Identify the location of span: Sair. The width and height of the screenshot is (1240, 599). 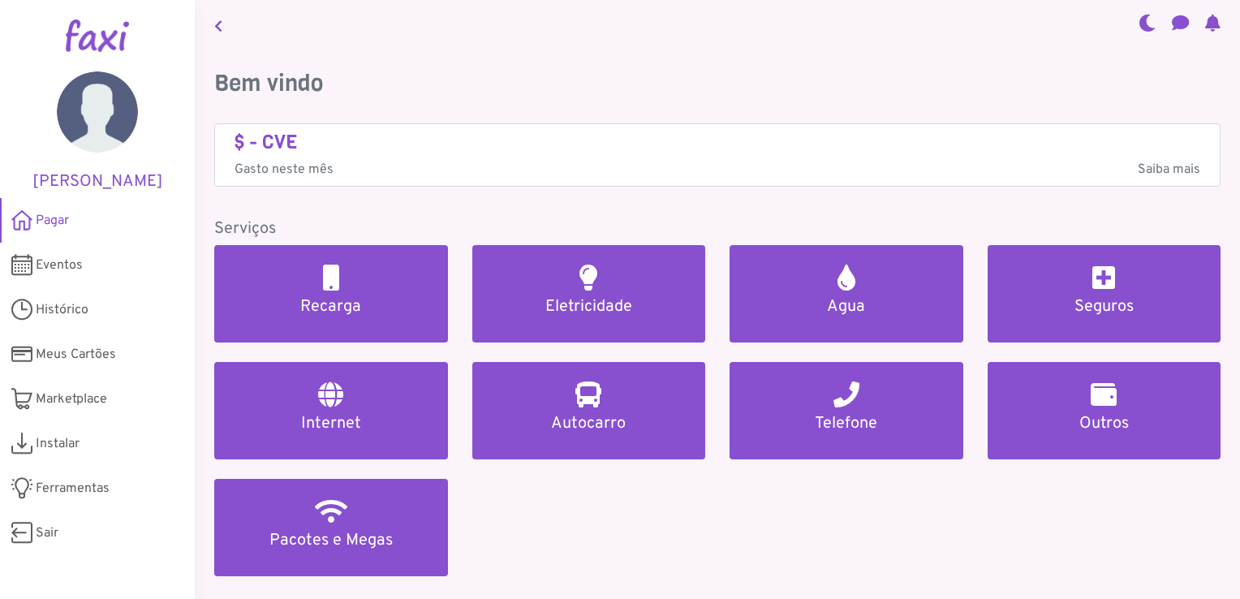
(47, 533).